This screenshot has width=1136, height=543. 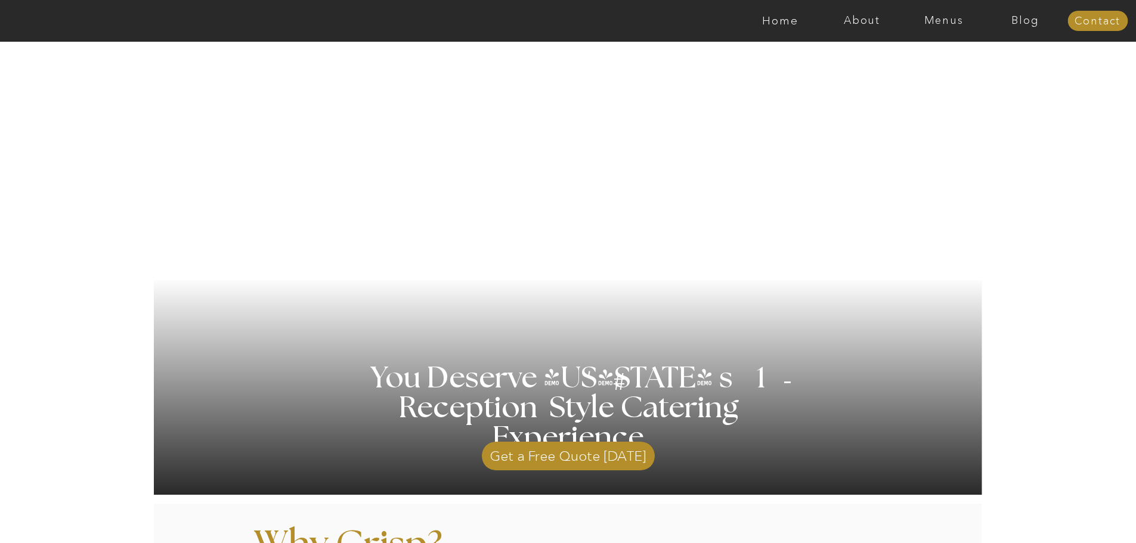 What do you see at coordinates (1025, 21) in the screenshot?
I see `a: Blog` at bounding box center [1025, 21].